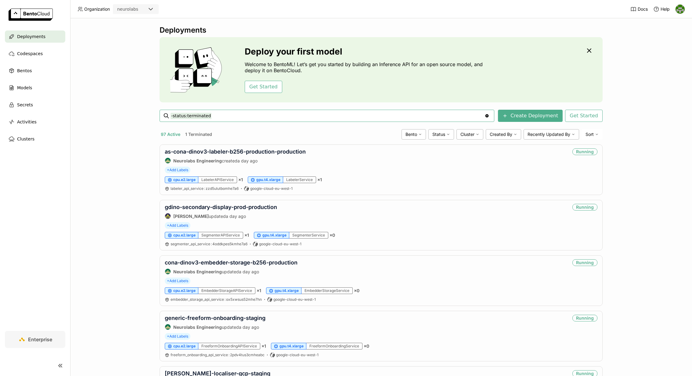  What do you see at coordinates (216, 300) in the screenshot?
I see `span: embedder_storage_api_service ox5xwsus52mhe7hn` at bounding box center [216, 300].